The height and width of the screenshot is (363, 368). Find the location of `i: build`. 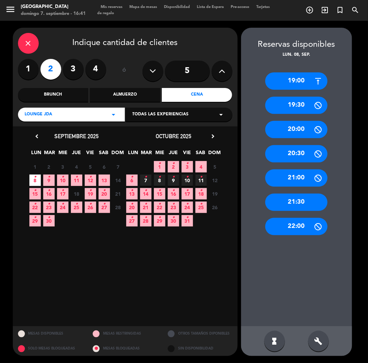

i: build is located at coordinates (319, 341).